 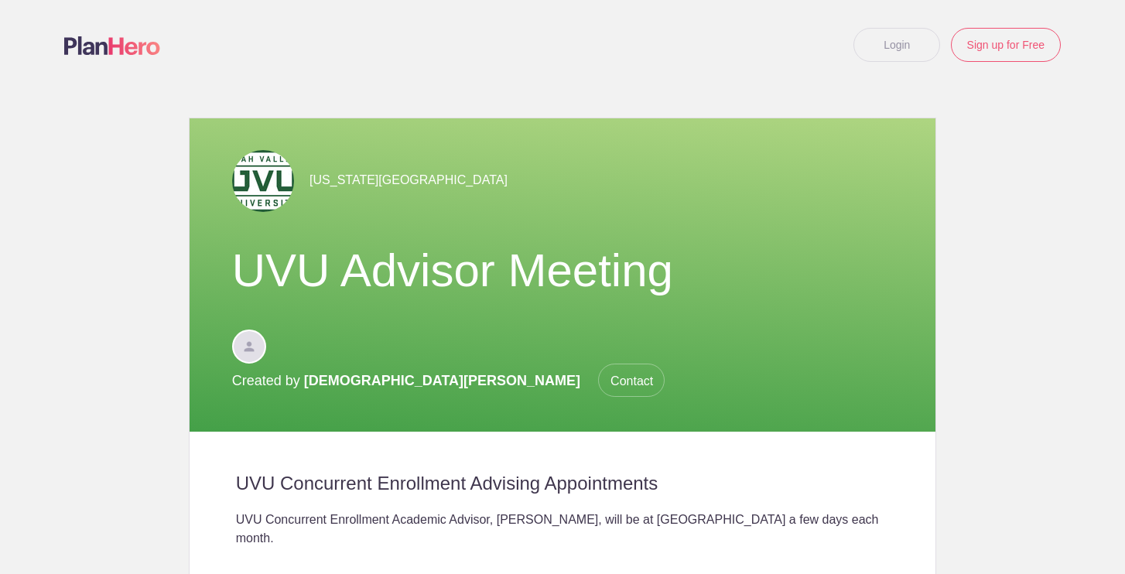 I want to click on span: Contact, so click(x=631, y=380).